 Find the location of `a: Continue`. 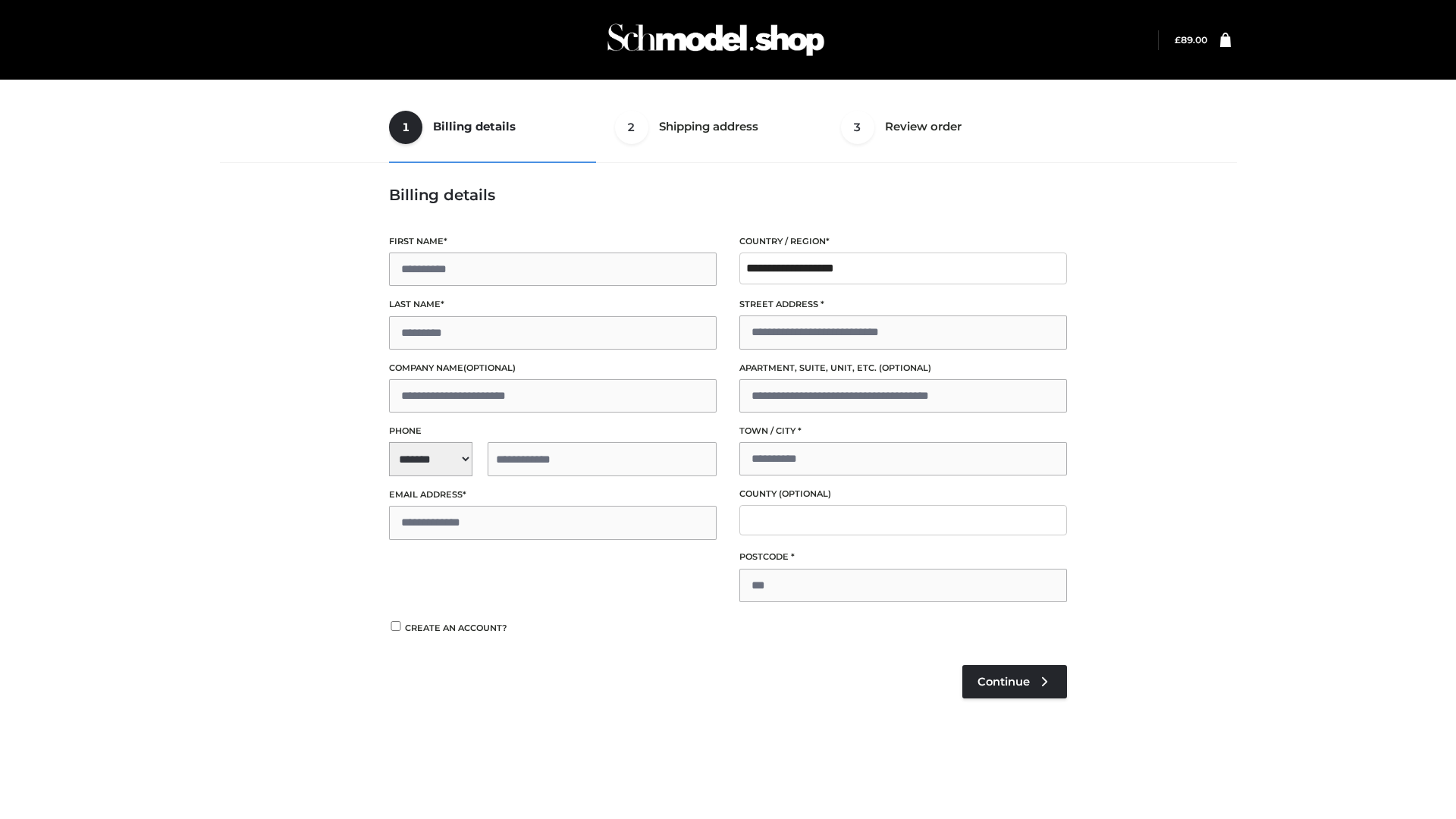

a: Continue is located at coordinates (1014, 681).